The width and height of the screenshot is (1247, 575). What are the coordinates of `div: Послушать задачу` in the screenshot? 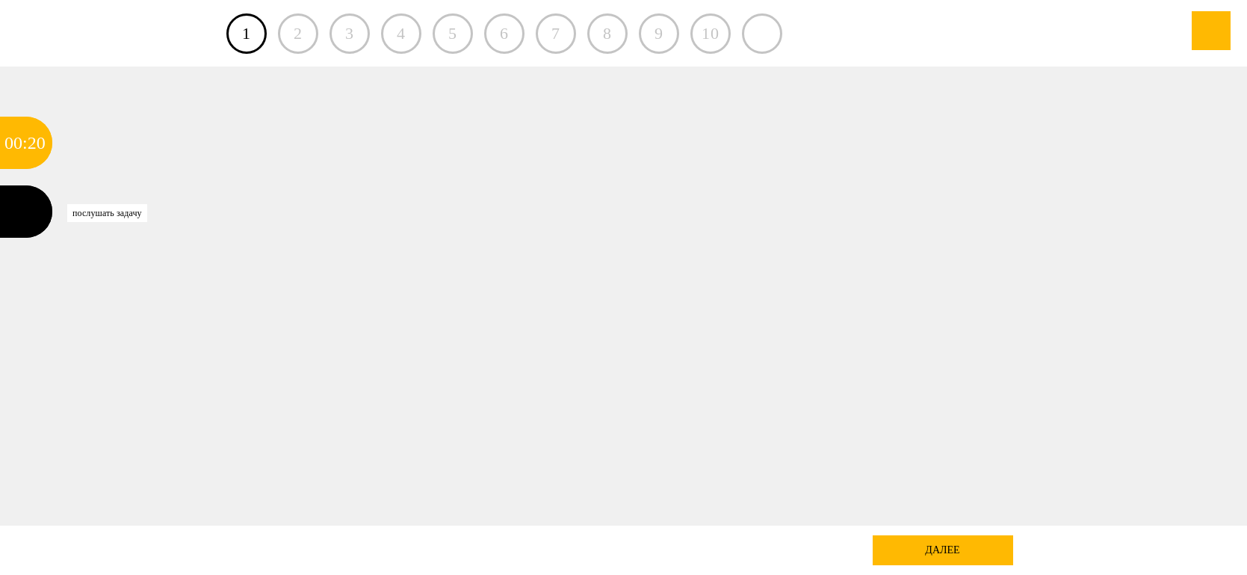 It's located at (107, 213).